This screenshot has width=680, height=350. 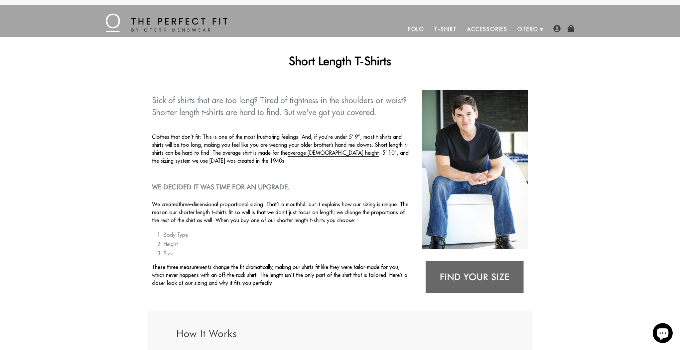 I want to click on p: We created . That’s a mouthful, but it explains how our sizing is unique. The reason our shorter ..., so click(x=282, y=212).